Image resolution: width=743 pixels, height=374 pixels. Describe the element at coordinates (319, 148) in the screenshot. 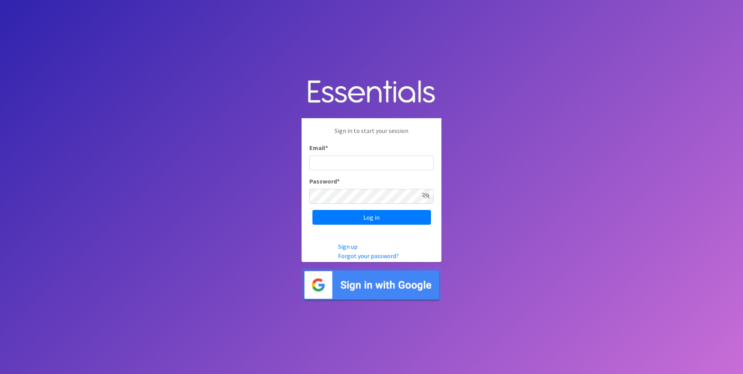

I see `label: Email` at that location.